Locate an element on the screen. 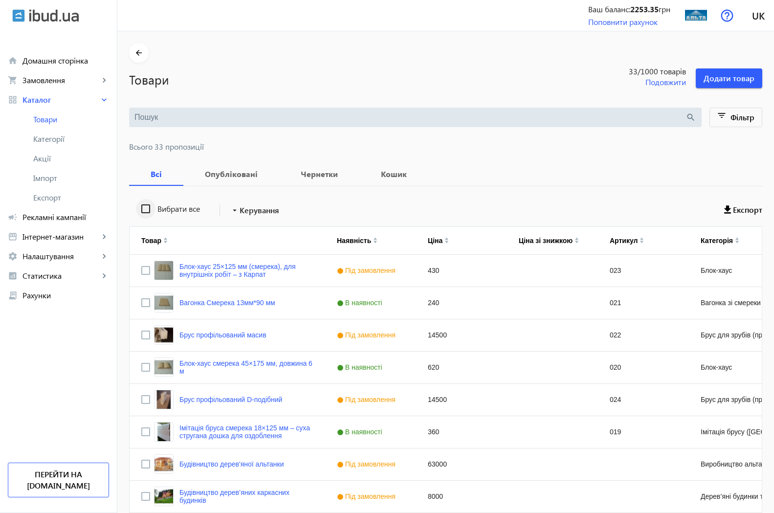 This screenshot has width=774, height=513. b: Опубліковані is located at coordinates (231, 174).